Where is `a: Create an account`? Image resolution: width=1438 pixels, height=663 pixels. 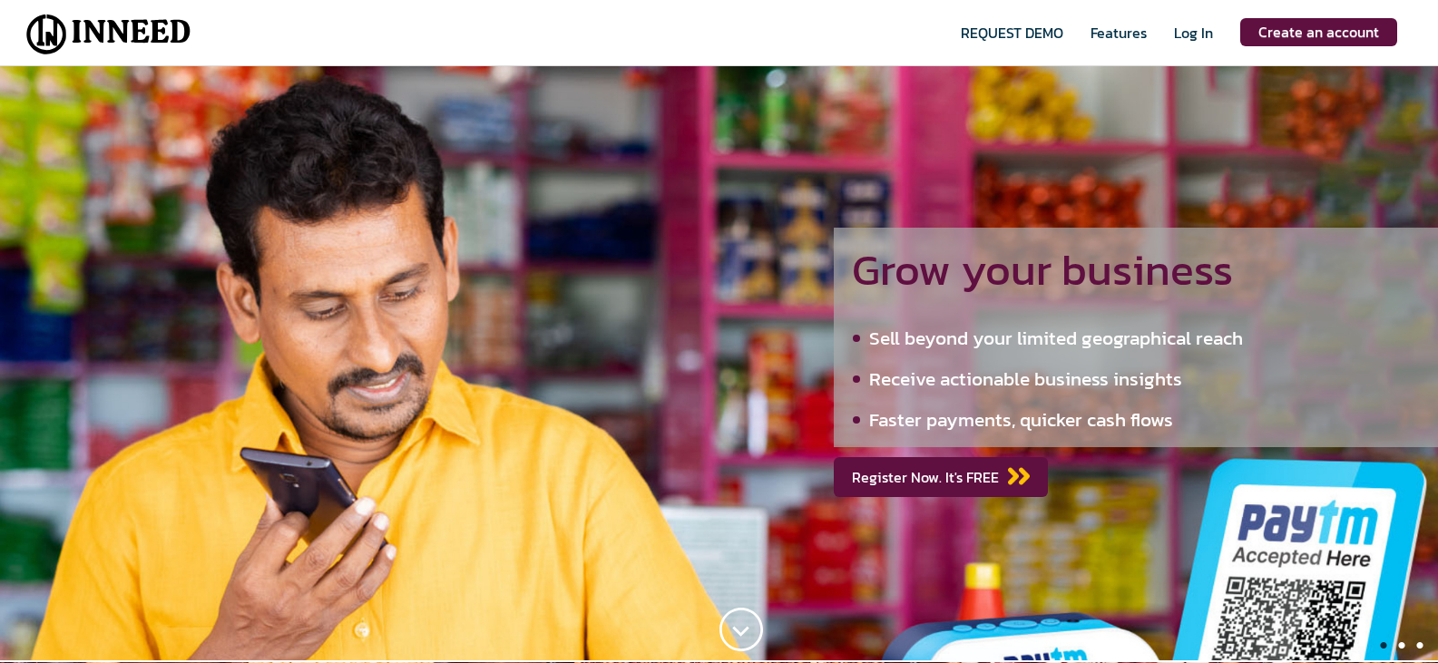
a: Create an account is located at coordinates (1318, 32).